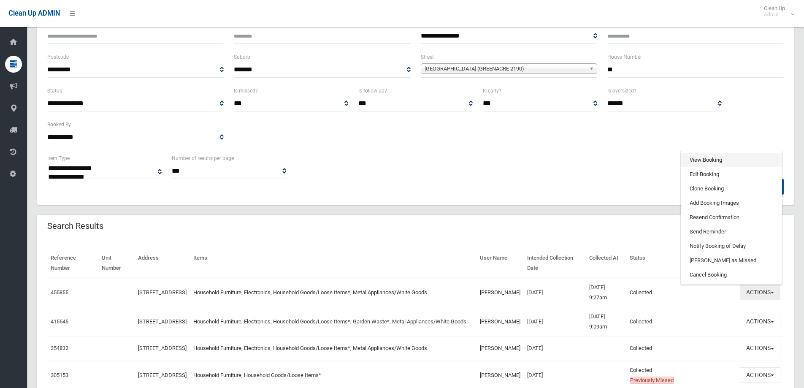 This screenshot has height=388, width=804. What do you see at coordinates (731, 160) in the screenshot?
I see `a: View Booking` at bounding box center [731, 160].